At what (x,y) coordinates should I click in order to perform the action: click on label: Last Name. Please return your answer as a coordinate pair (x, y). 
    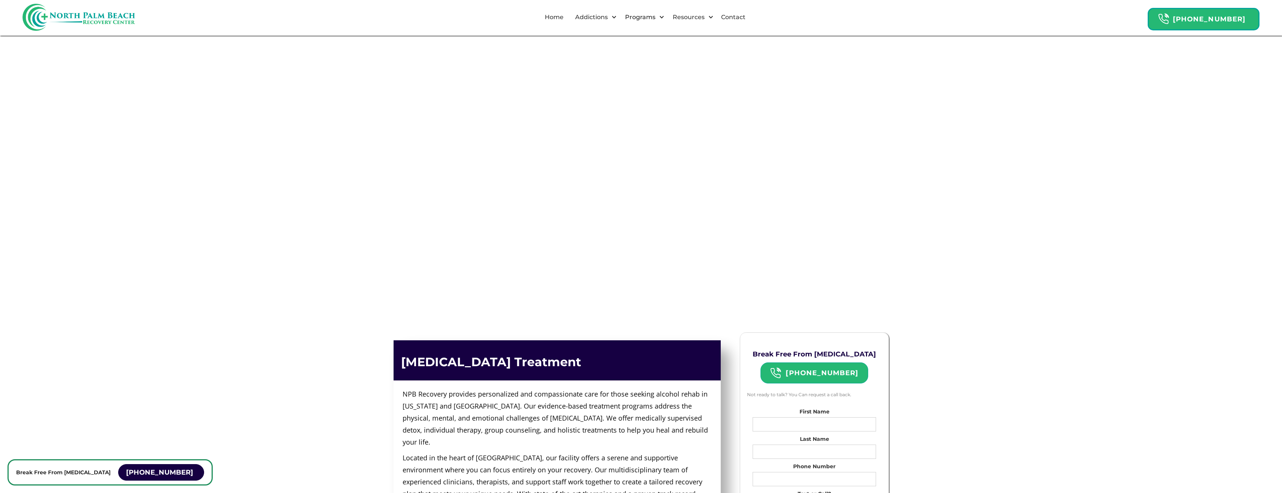
    Looking at the image, I should click on (814, 439).